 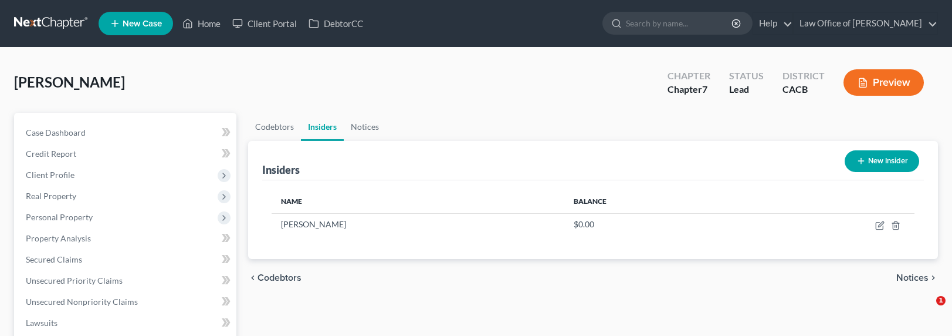 I want to click on span: Unsecured Nonpriority Claims, so click(x=82, y=301).